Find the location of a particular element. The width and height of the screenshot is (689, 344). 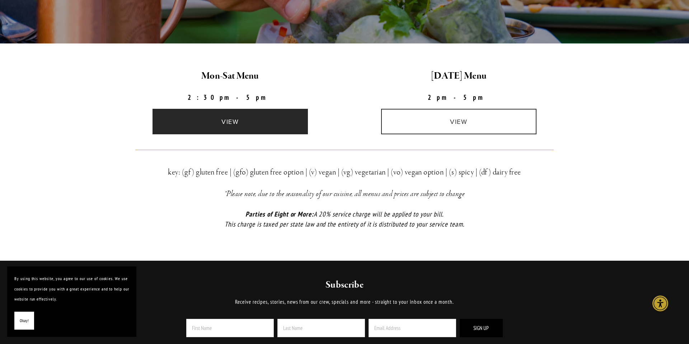

em: A 20% service charge will be applied to your bill. This charge is taxed per state law and the ent... is located at coordinates (344, 219).